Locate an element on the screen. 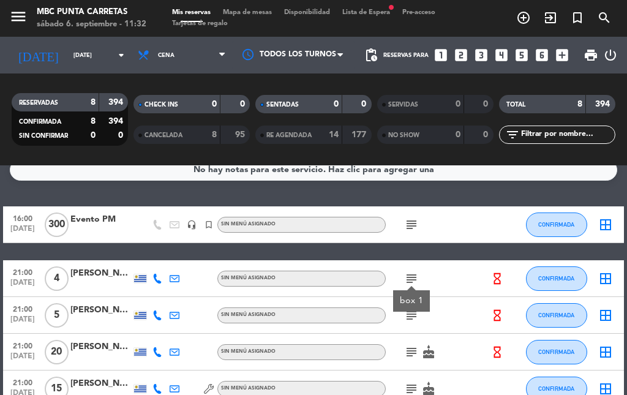  span: Tarjetas de regalo is located at coordinates (200, 23).